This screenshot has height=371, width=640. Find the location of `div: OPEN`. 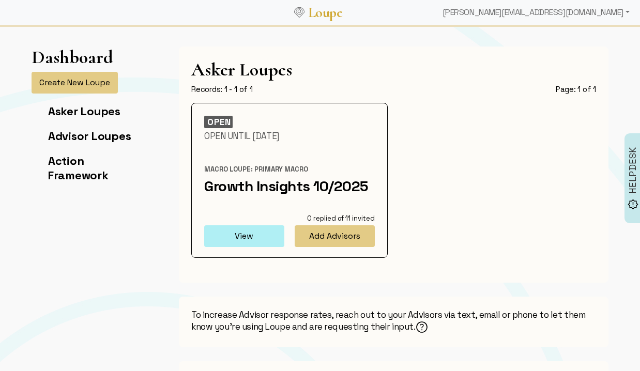

div: OPEN is located at coordinates (218, 122).